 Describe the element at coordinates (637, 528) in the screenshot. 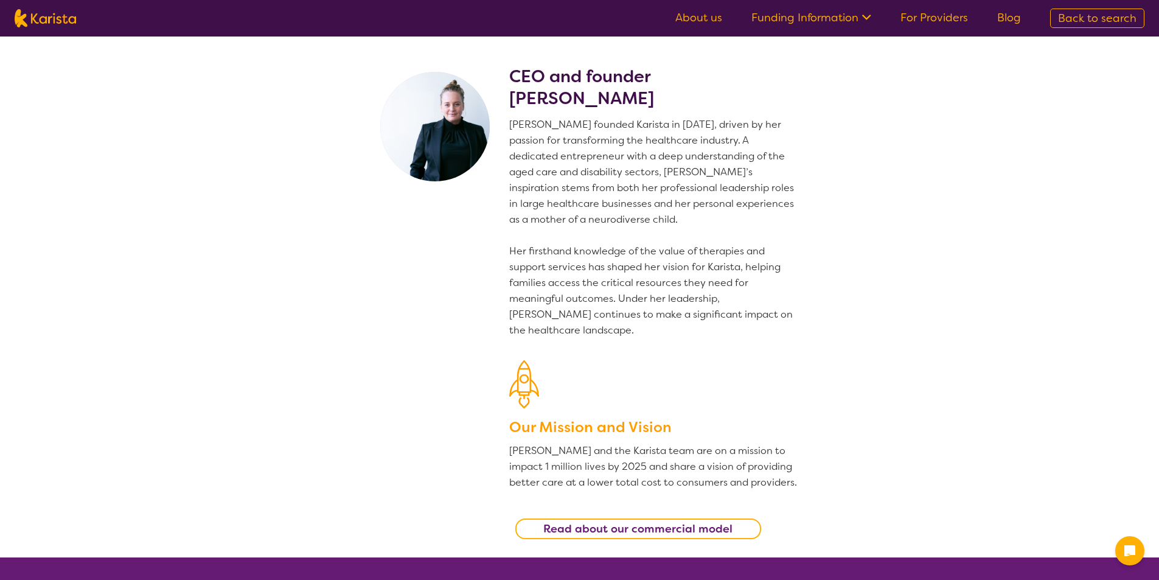

I see `b: Read about our commercial model` at that location.